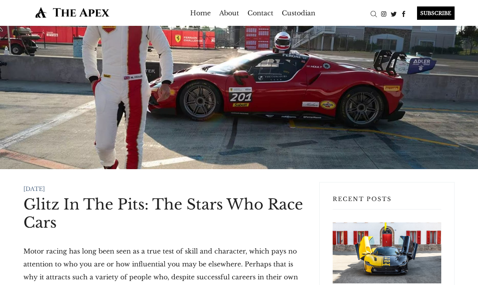  I want to click on a: Instagram, so click(384, 13).